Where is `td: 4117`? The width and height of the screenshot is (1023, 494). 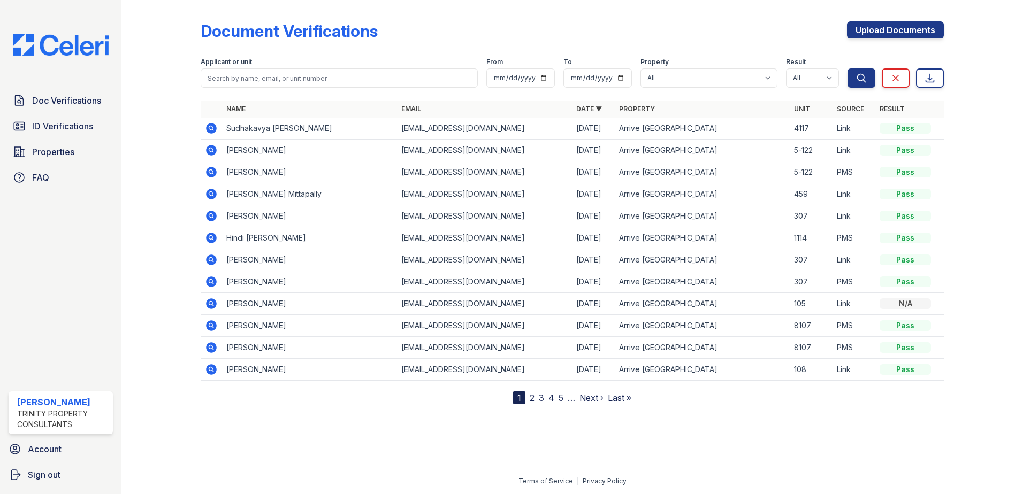 td: 4117 is located at coordinates (811, 128).